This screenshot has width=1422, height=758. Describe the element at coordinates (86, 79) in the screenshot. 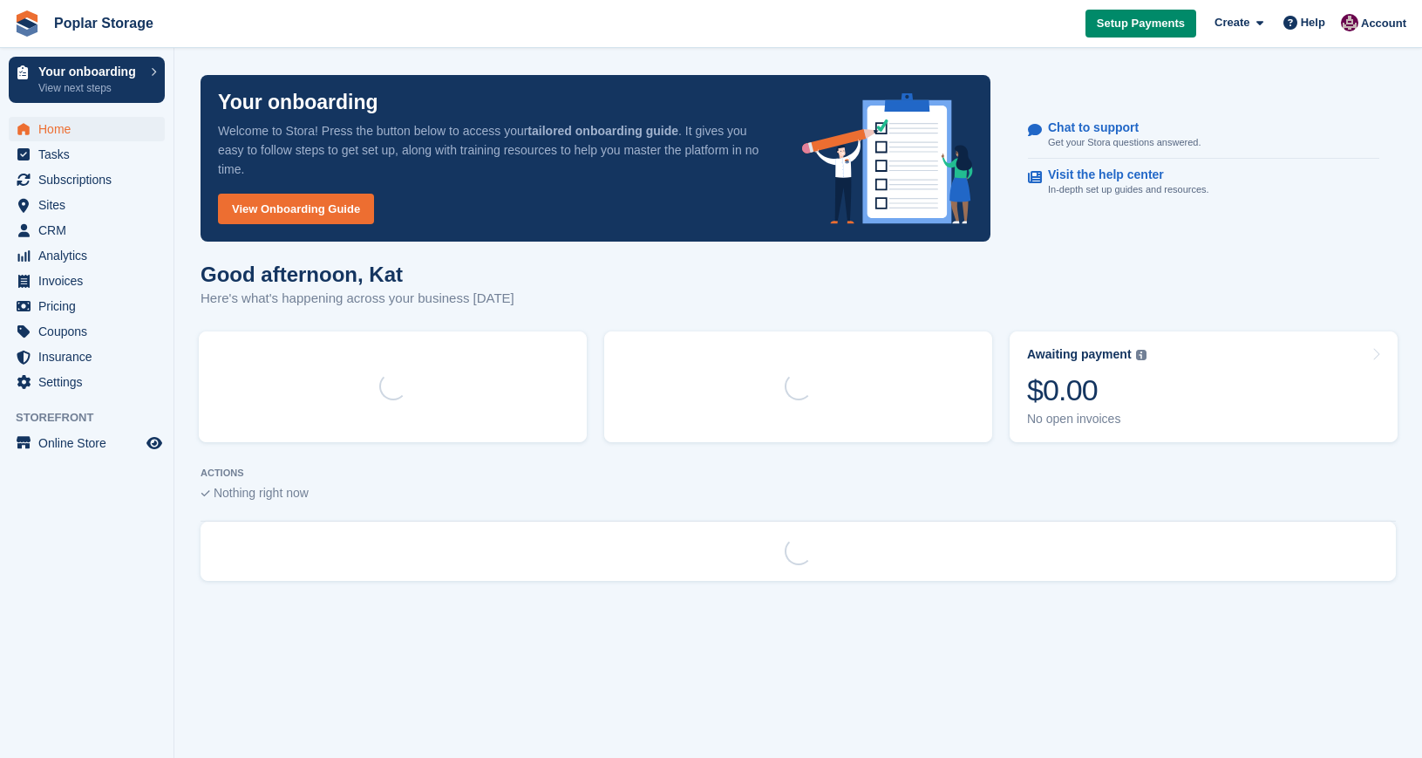

I see `a: Your onboarding View next steps` at that location.